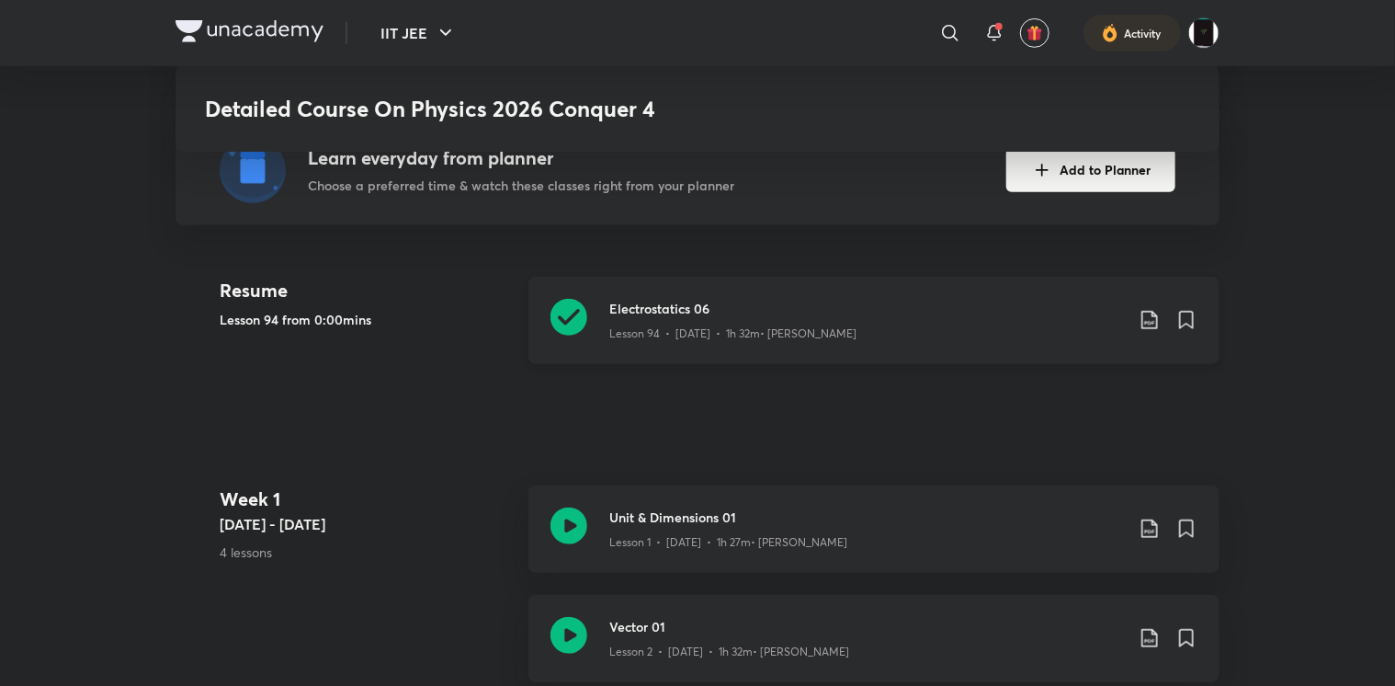  What do you see at coordinates (867, 626) in the screenshot?
I see `h3: Vector 01` at bounding box center [867, 626].